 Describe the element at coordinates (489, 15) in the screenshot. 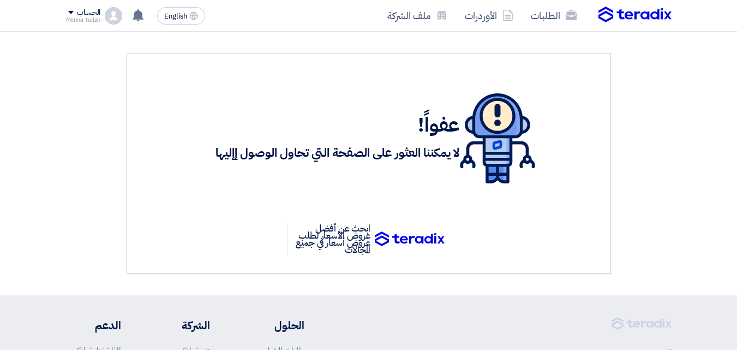

I see `a: الأوردرات` at that location.